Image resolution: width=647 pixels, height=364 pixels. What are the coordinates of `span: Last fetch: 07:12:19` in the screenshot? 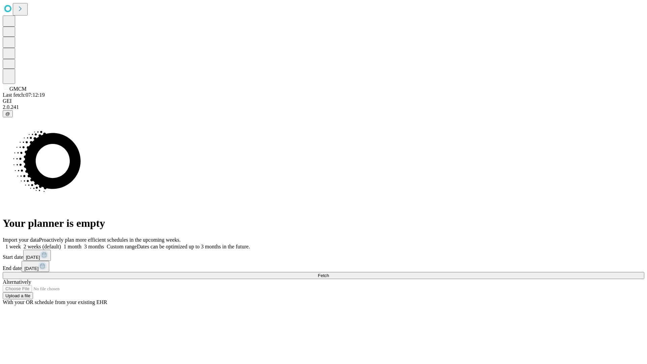 It's located at (24, 95).